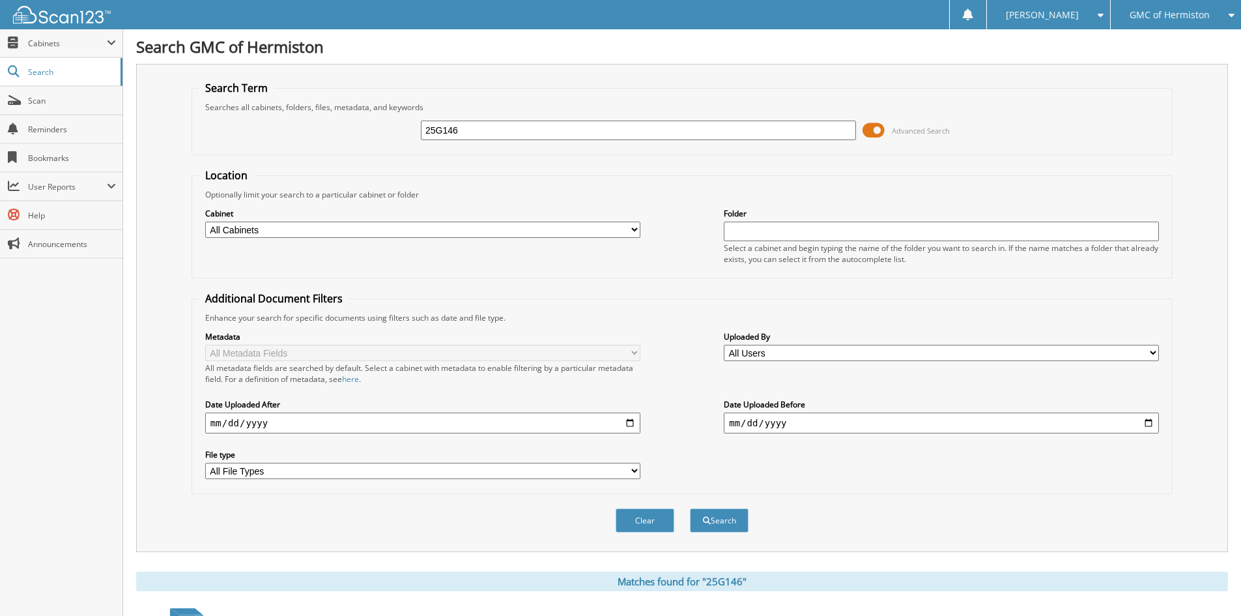 The height and width of the screenshot is (616, 1241). Describe the element at coordinates (719, 520) in the screenshot. I see `button: Search` at that location.